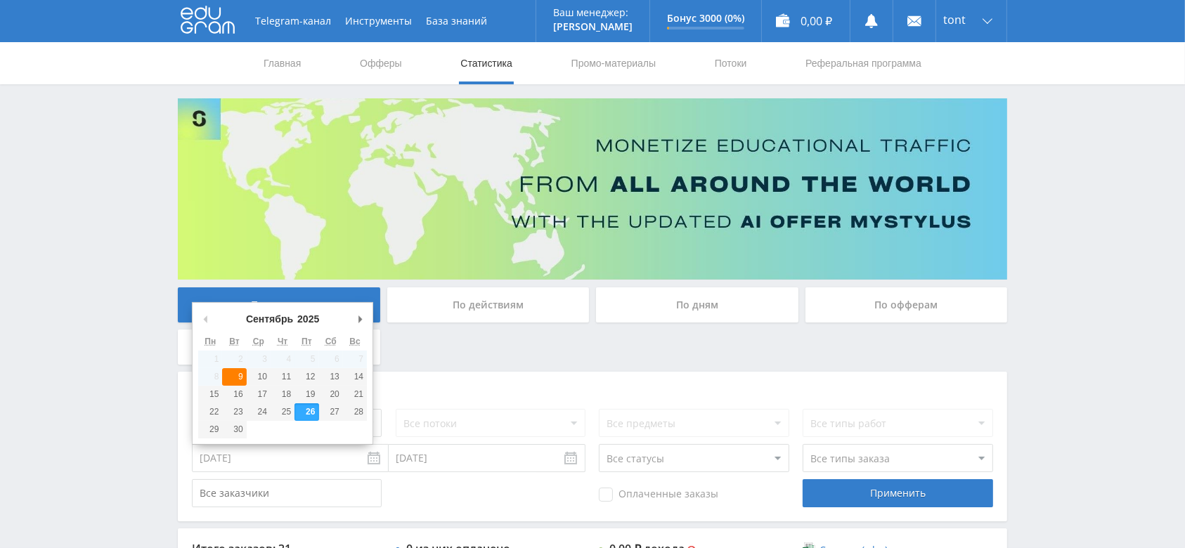 This screenshot has width=1185, height=548. What do you see at coordinates (210, 342) in the screenshot?
I see `abbr: Понедельник` at bounding box center [210, 342].